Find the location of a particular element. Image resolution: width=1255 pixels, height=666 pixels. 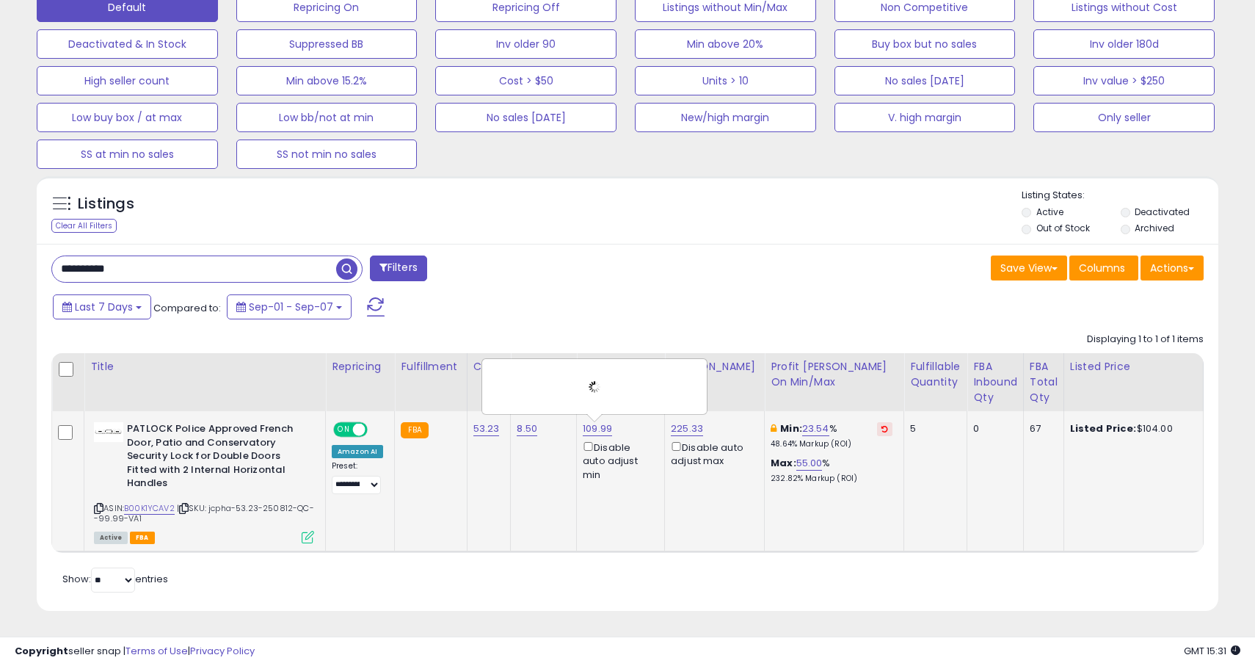

p: 232.82% Markup (ROI) is located at coordinates (832, 479).